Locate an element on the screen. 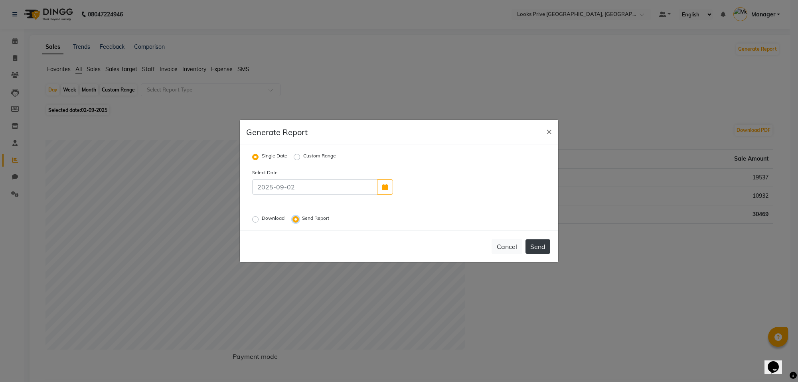 The height and width of the screenshot is (382, 798). button: Send is located at coordinates (538, 246).